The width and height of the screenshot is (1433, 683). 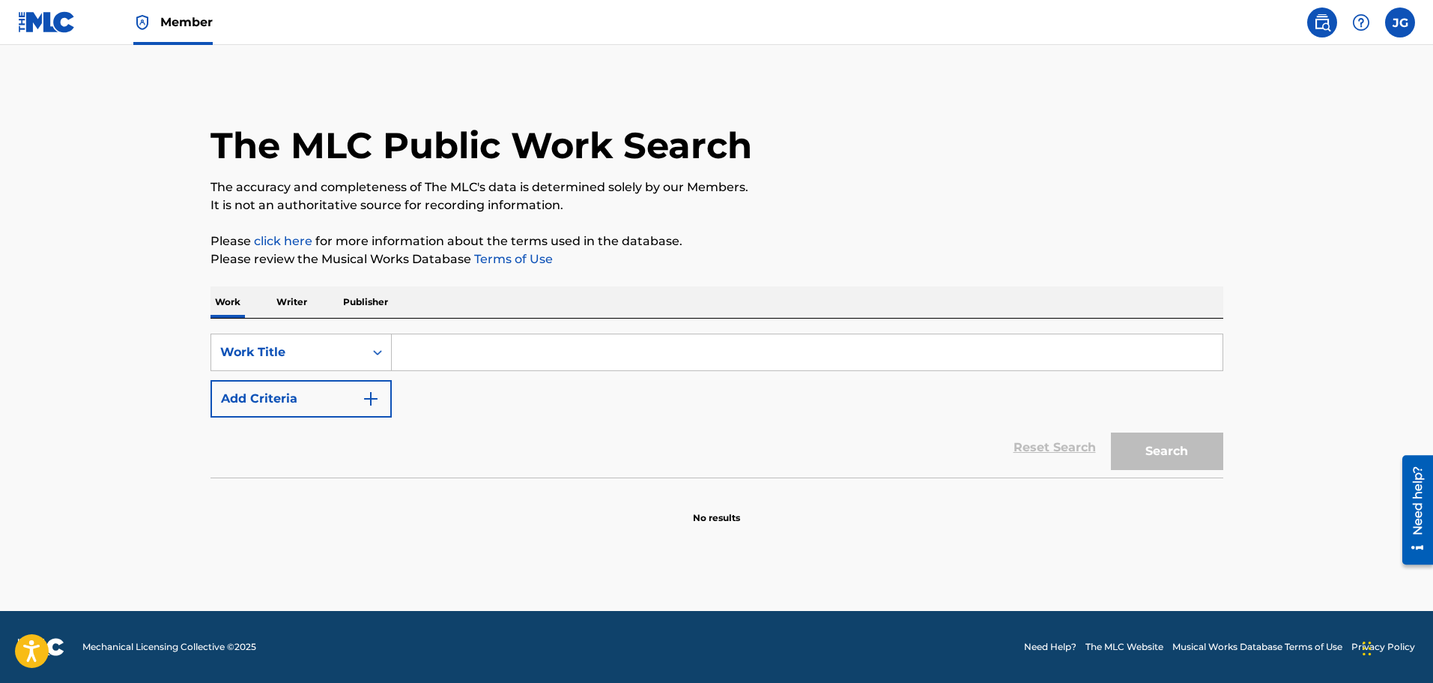 I want to click on a: Terms of Use, so click(x=512, y=258).